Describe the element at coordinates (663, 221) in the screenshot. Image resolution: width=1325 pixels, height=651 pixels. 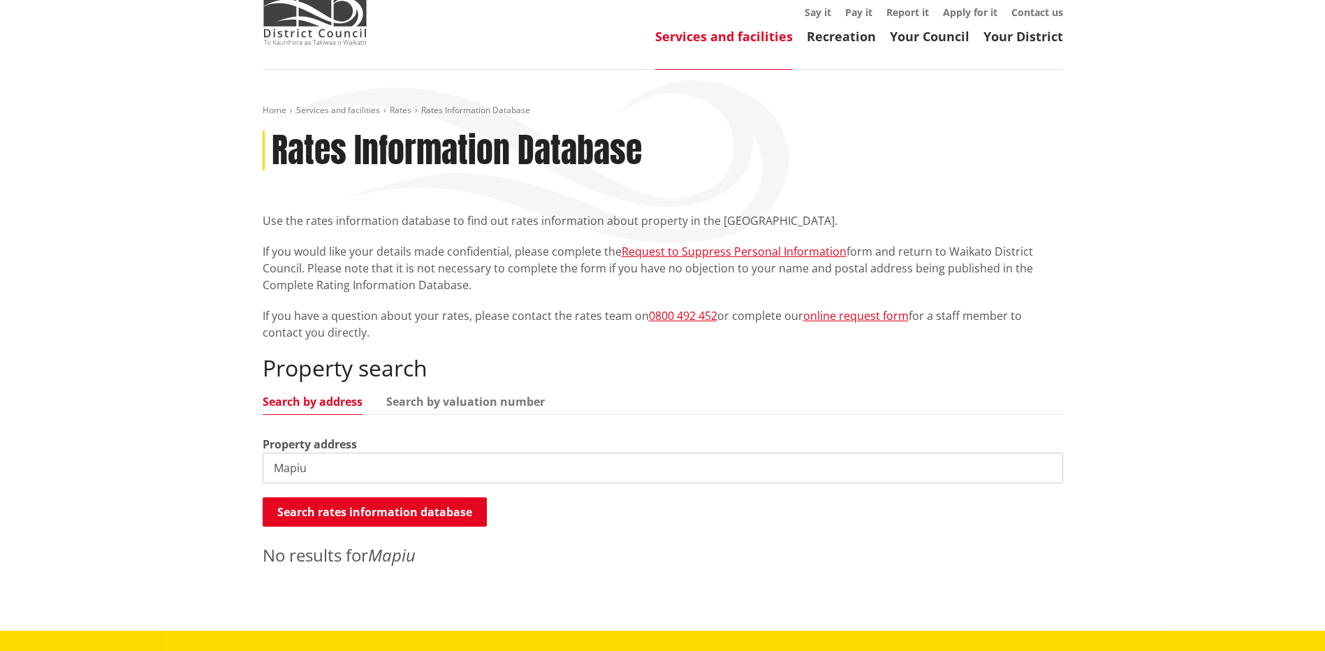
I see `p: Use the rates information database to find out rates information about property in the [GEOGRAPHI...` at that location.